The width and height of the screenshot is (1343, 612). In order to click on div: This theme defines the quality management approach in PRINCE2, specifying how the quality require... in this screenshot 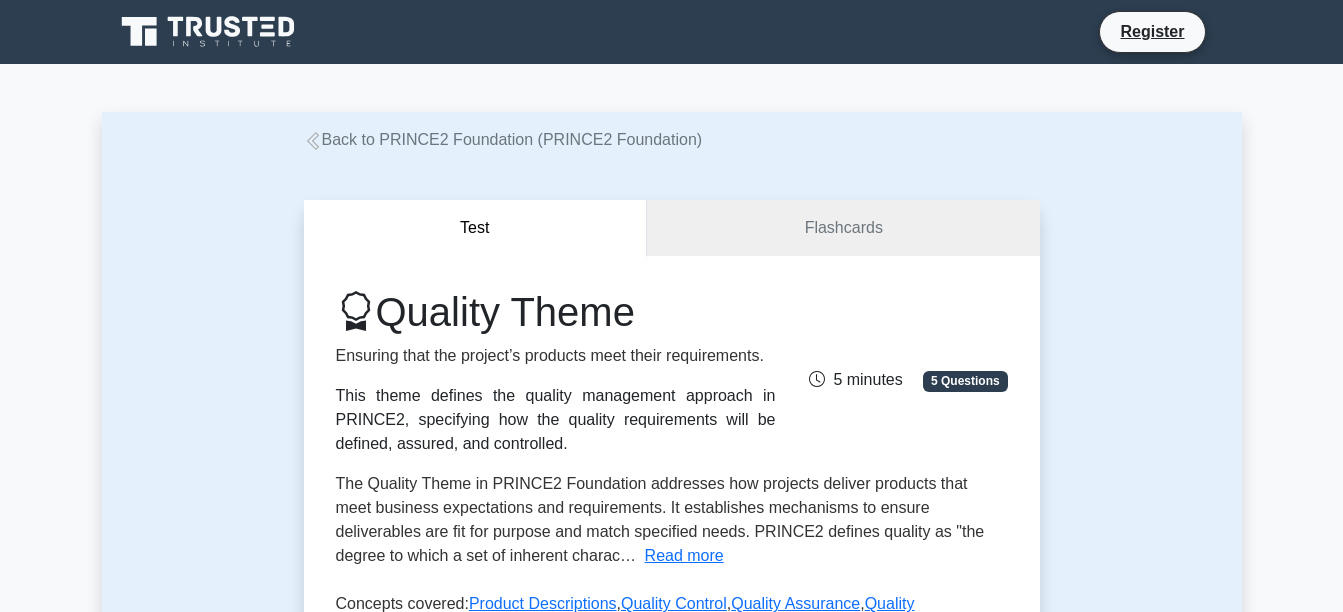, I will do `click(556, 420)`.